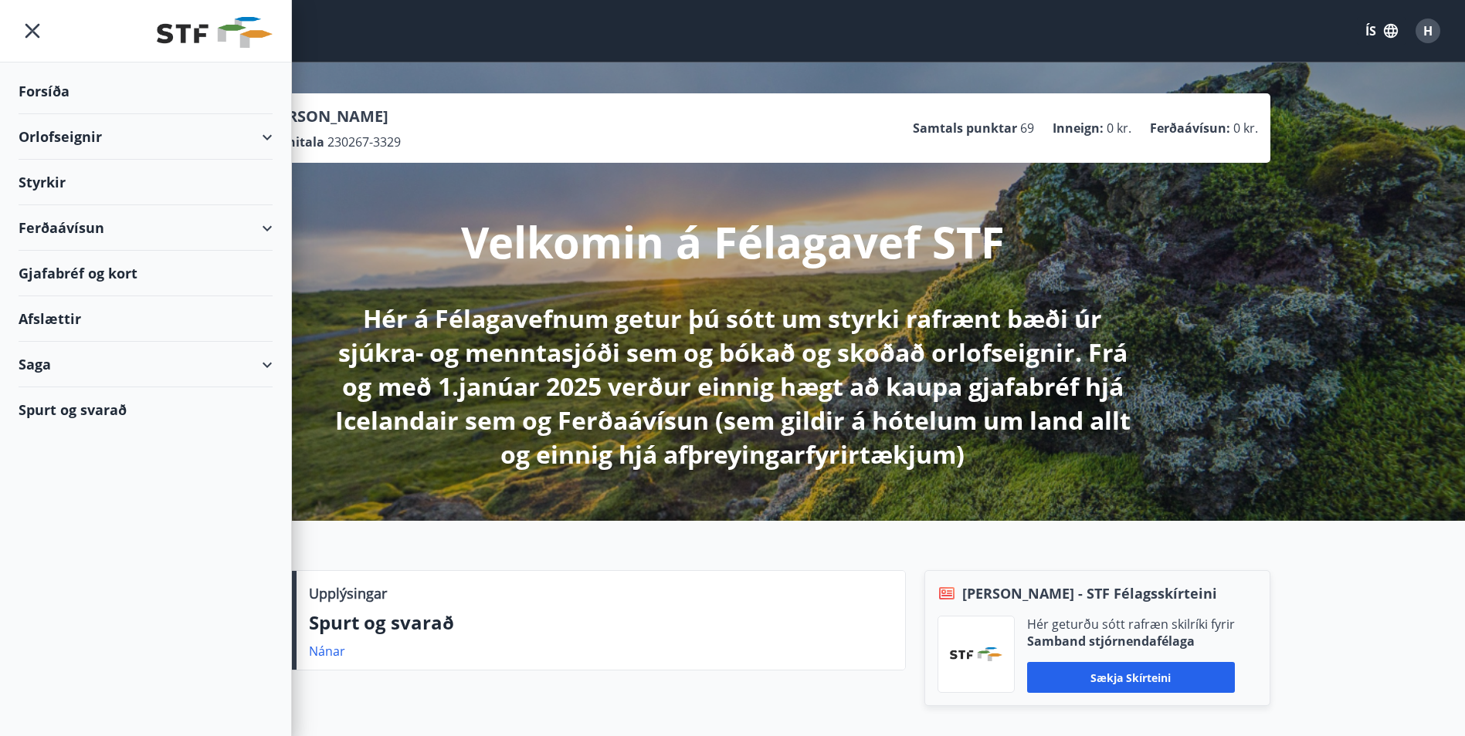 This screenshot has width=1465, height=736. What do you see at coordinates (1078, 128) in the screenshot?
I see `p: Inneign :` at bounding box center [1078, 128].